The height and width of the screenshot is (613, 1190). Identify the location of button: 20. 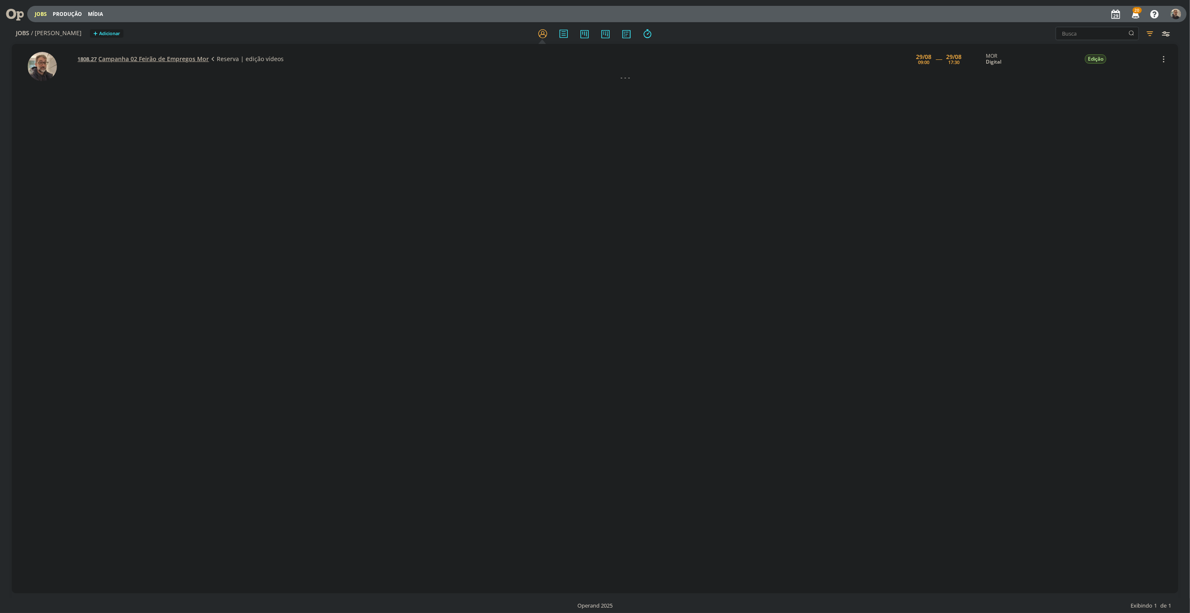
(1135, 14).